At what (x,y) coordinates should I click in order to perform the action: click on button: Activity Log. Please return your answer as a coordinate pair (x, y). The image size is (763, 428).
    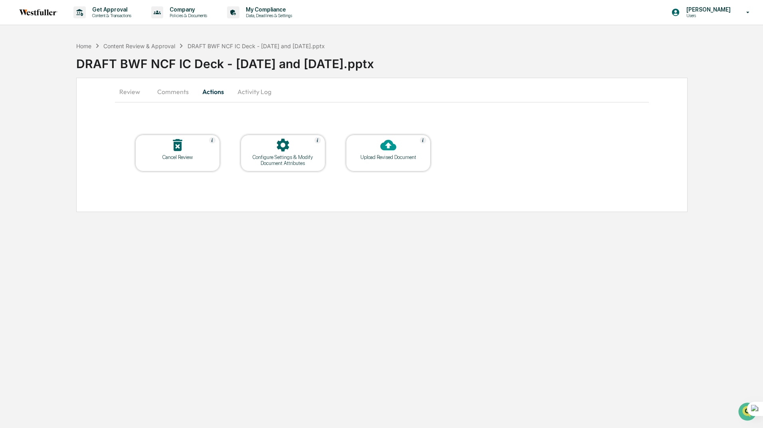
    Looking at the image, I should click on (254, 92).